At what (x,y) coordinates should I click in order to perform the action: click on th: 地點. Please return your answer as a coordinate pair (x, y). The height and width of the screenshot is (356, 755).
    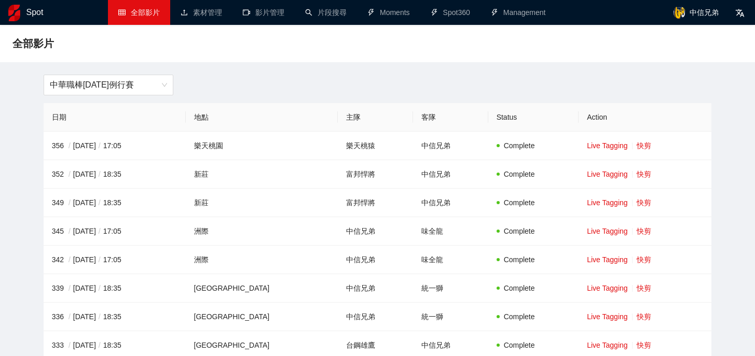
    Looking at the image, I should click on (261, 117).